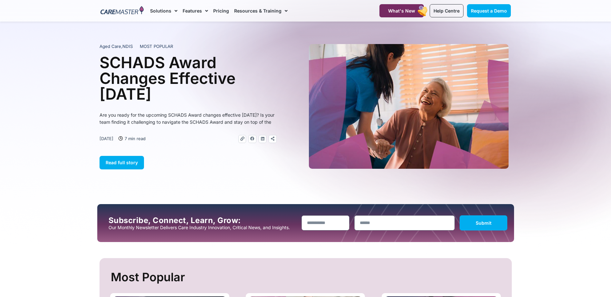 This screenshot has height=297, width=611. Describe the element at coordinates (401, 11) in the screenshot. I see `span: What's New` at that location.